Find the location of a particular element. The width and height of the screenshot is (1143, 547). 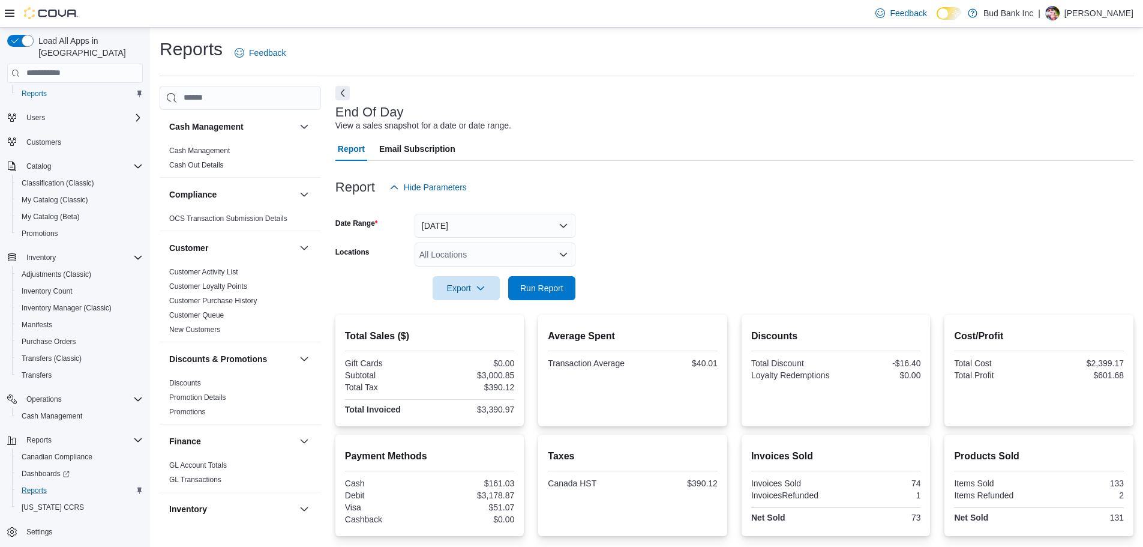

span: Customer Activity List is located at coordinates (203, 272).